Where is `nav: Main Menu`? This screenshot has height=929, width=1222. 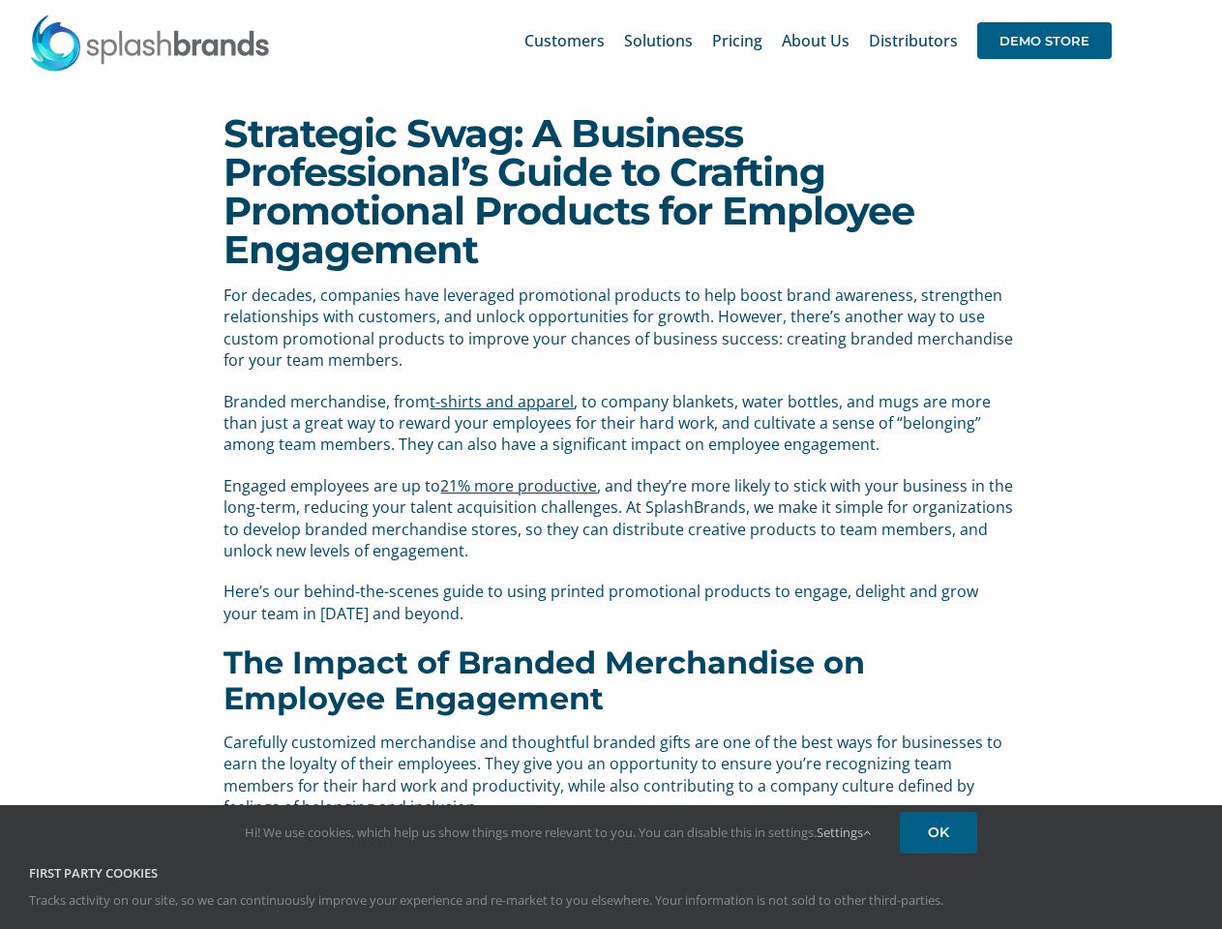
nav: Main Menu is located at coordinates (818, 41).